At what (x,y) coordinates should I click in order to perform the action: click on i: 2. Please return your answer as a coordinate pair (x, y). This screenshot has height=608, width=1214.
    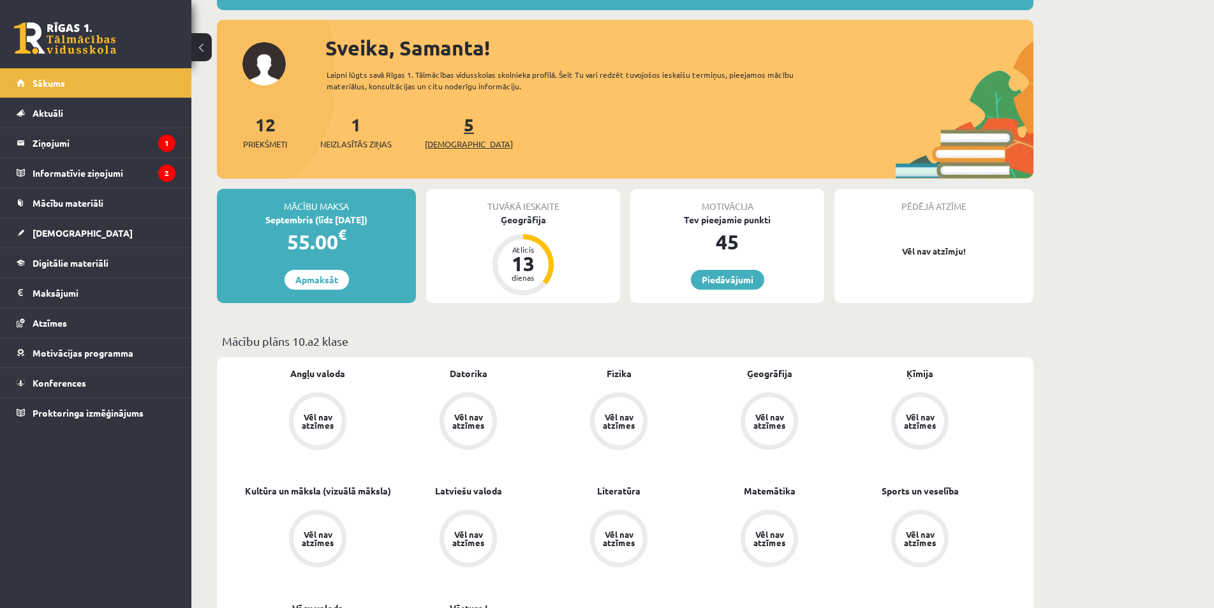
    Looking at the image, I should click on (167, 173).